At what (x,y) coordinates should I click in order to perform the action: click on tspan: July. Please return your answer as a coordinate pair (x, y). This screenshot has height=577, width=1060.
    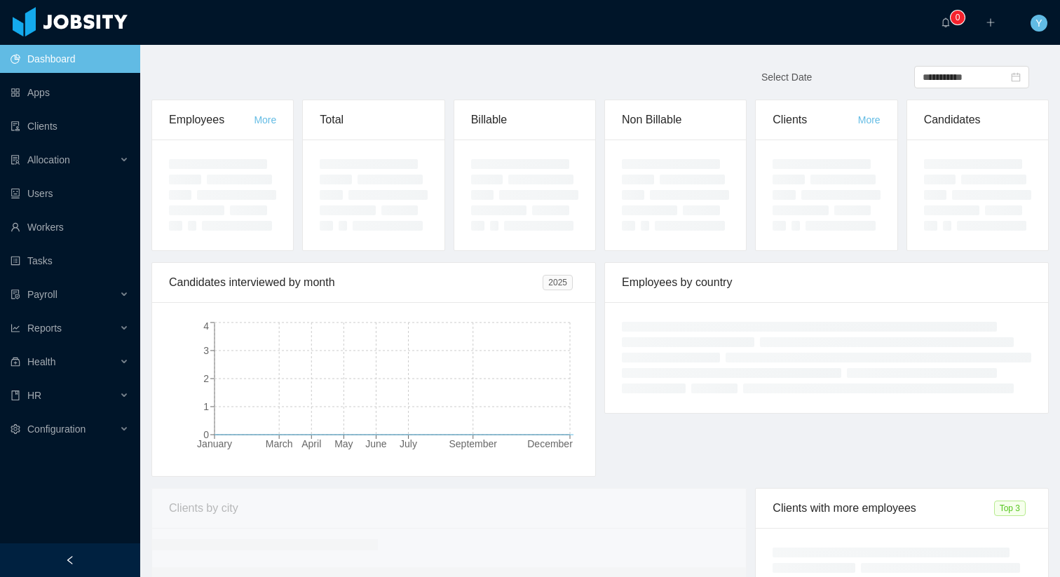
    Looking at the image, I should click on (408, 444).